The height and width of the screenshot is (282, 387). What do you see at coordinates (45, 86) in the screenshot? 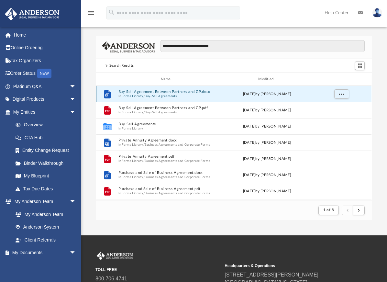
I see `a: Platinum Q&Aarrow_drop_down` at bounding box center [45, 86].